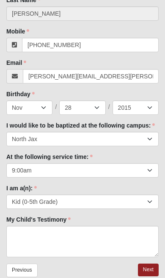 The width and height of the screenshot is (165, 278). Describe the element at coordinates (50, 157) in the screenshot. I see `label: At the following service time:` at that location.